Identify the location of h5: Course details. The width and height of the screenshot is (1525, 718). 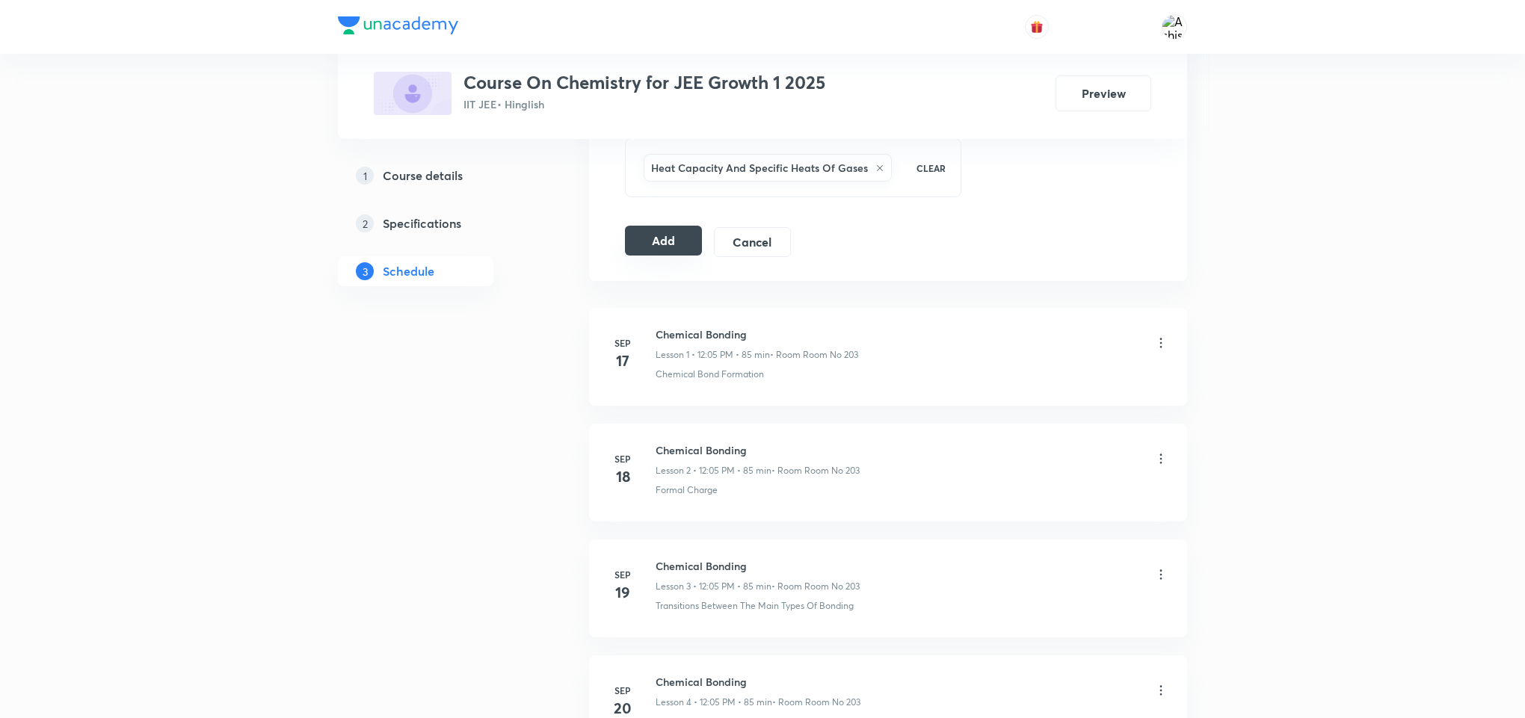
(422, 176).